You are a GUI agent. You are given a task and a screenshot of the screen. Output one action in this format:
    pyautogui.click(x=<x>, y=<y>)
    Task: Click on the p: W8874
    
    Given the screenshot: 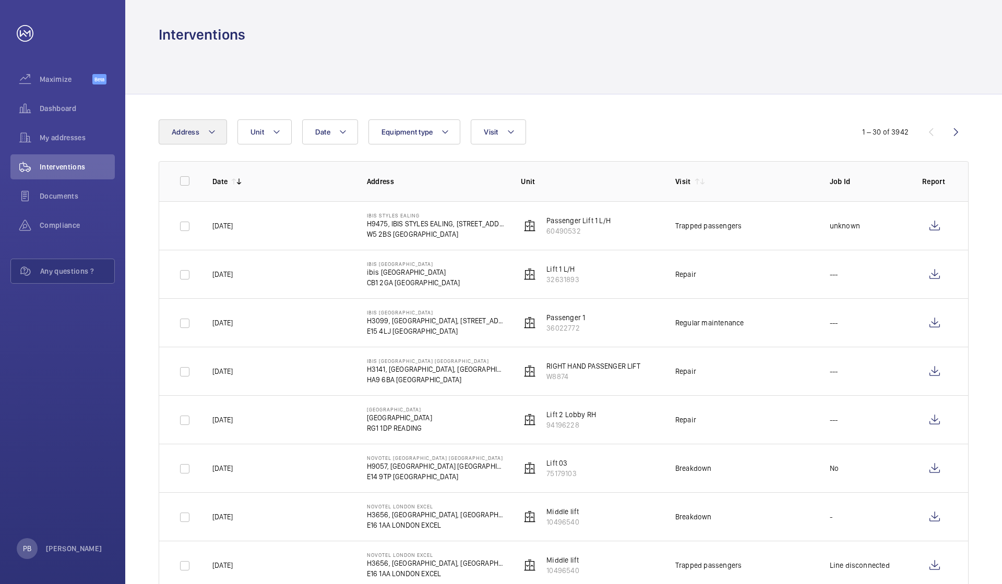 What is the action you would take?
    pyautogui.click(x=593, y=377)
    